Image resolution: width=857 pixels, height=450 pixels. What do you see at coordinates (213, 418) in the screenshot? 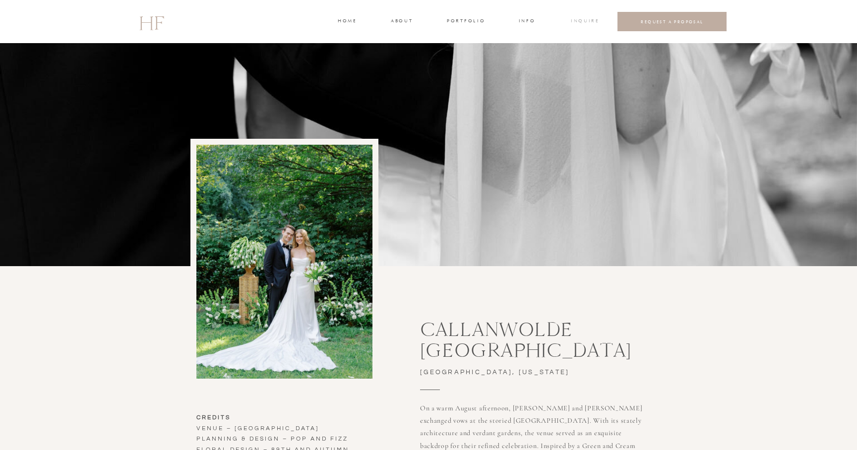
I see `b: CREDITS` at bounding box center [213, 418].